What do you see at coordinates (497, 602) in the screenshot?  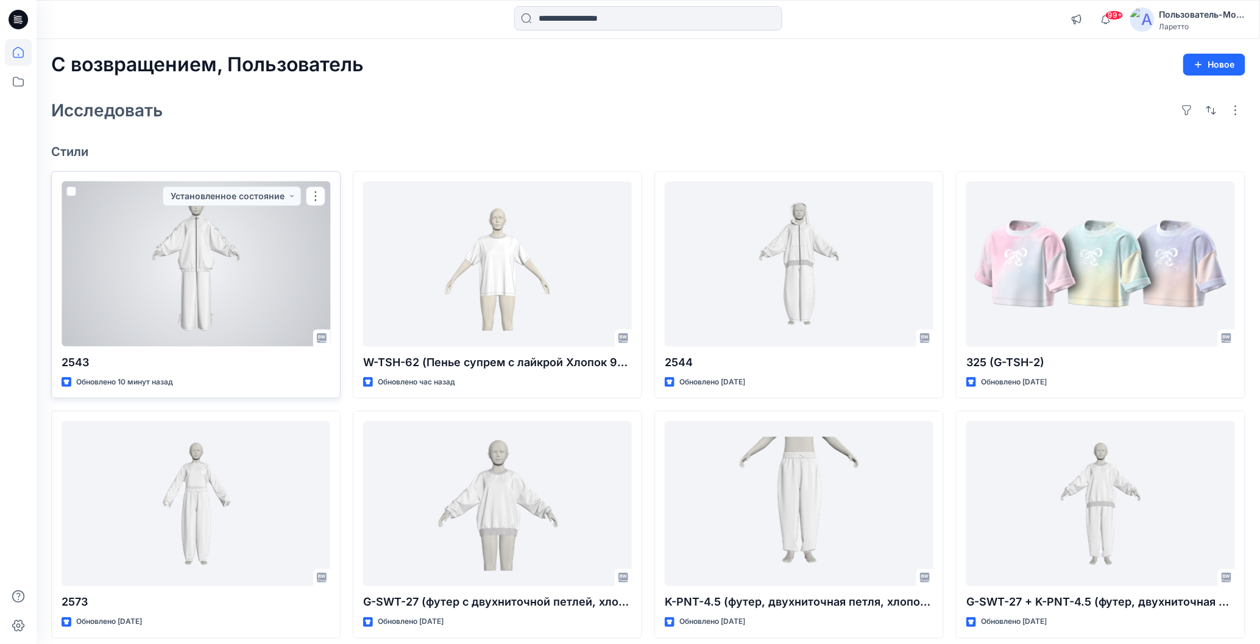 I see `p: G-SWT-27 (футер с двухниточной петлей, хлопок 95 %, эластан 5 %)` at bounding box center [497, 602].